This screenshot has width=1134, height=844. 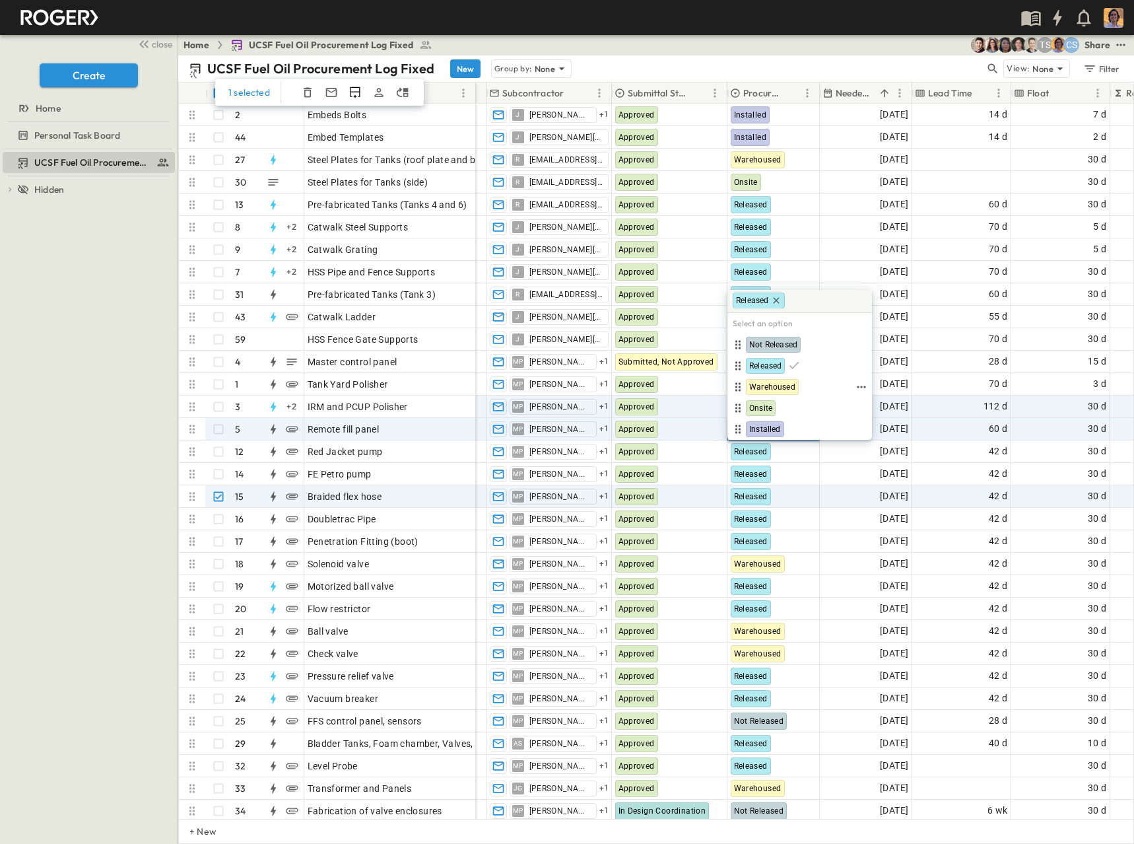 I want to click on span: Remote fill panel, so click(x=343, y=429).